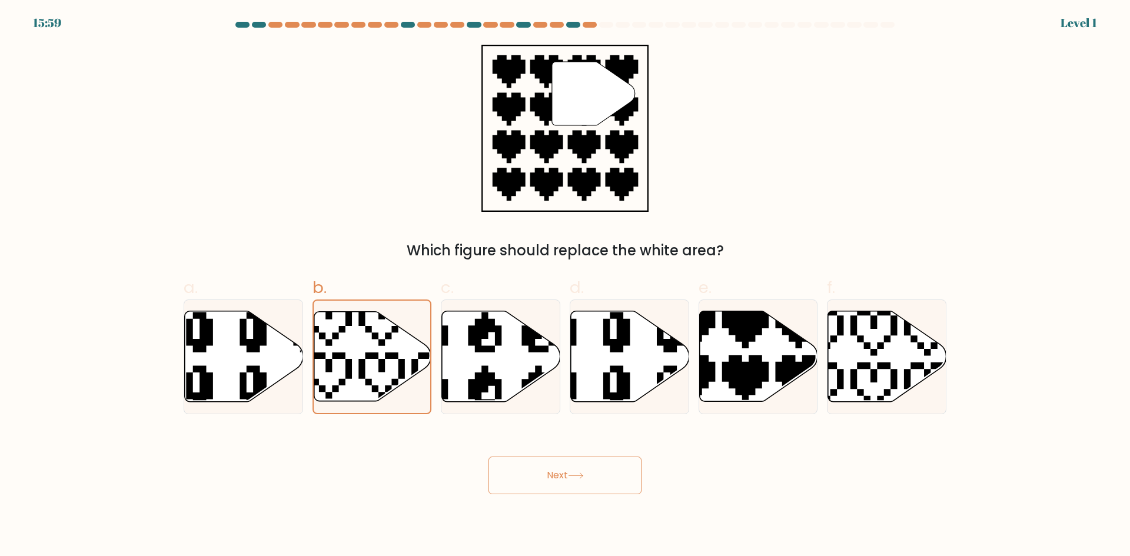 The image size is (1130, 556). What do you see at coordinates (705, 287) in the screenshot?
I see `span: e.` at bounding box center [705, 287].